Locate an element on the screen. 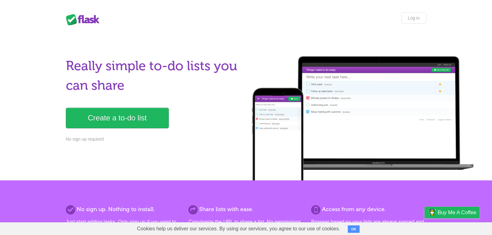  span: Buy me a coffee is located at coordinates (457, 213).